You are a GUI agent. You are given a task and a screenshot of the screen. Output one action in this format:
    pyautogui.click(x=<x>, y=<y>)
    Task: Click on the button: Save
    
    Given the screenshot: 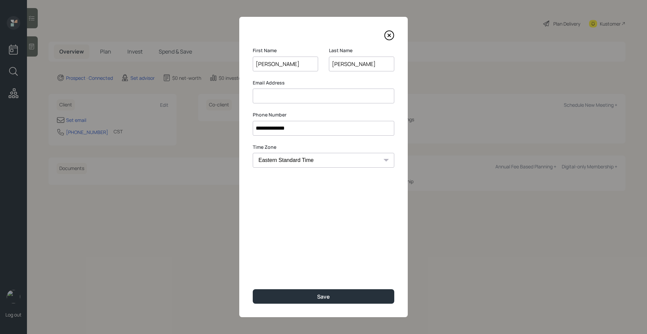 What is the action you would take?
    pyautogui.click(x=324, y=297)
    